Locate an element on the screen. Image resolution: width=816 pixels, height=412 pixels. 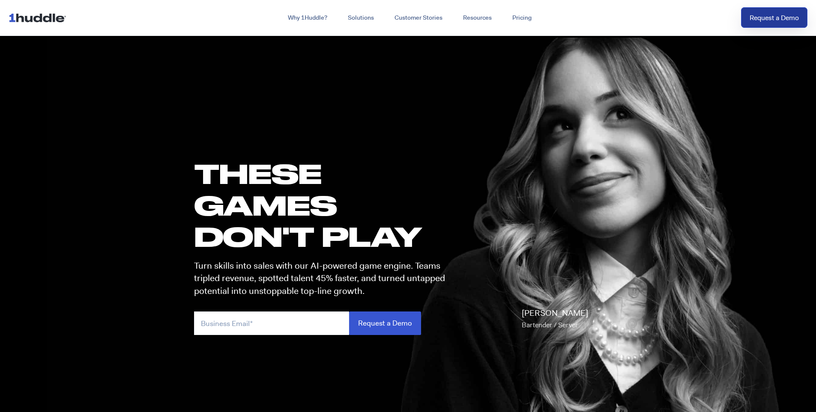
input: Request a Demo is located at coordinates (385, 323).